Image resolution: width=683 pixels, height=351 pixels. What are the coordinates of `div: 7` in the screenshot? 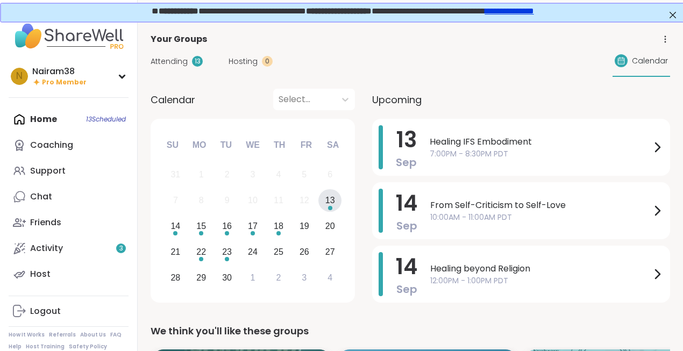 It's located at (175, 200).